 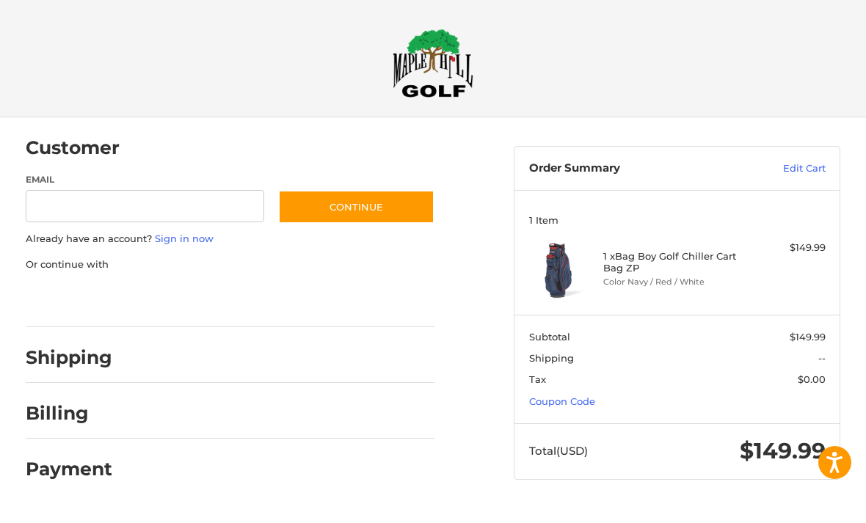 What do you see at coordinates (69, 469) in the screenshot?
I see `h2: Payment` at bounding box center [69, 469].